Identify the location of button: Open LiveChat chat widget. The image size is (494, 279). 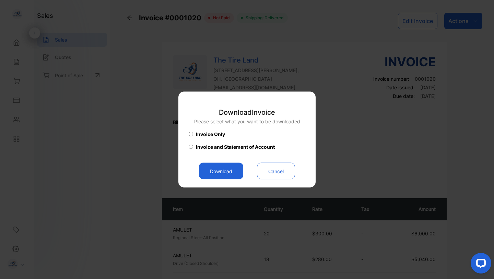
(16, 13).